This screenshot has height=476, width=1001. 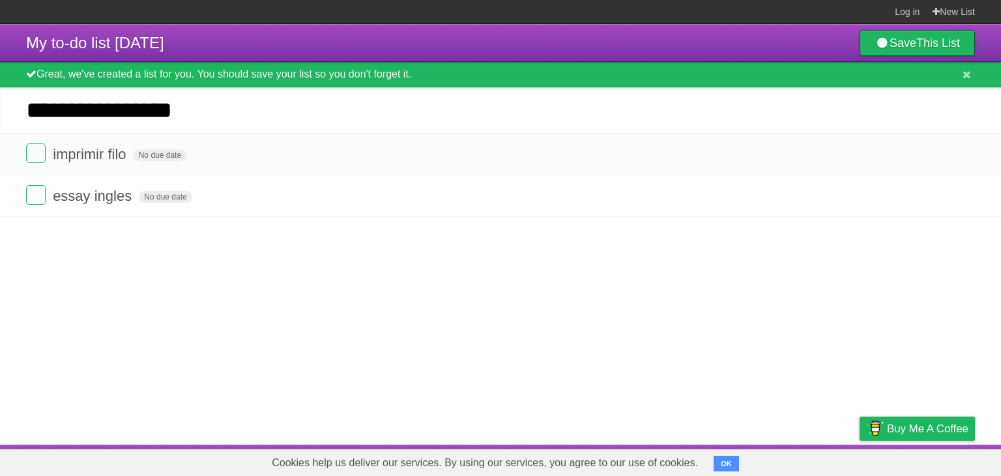 I want to click on b: This List, so click(x=938, y=43).